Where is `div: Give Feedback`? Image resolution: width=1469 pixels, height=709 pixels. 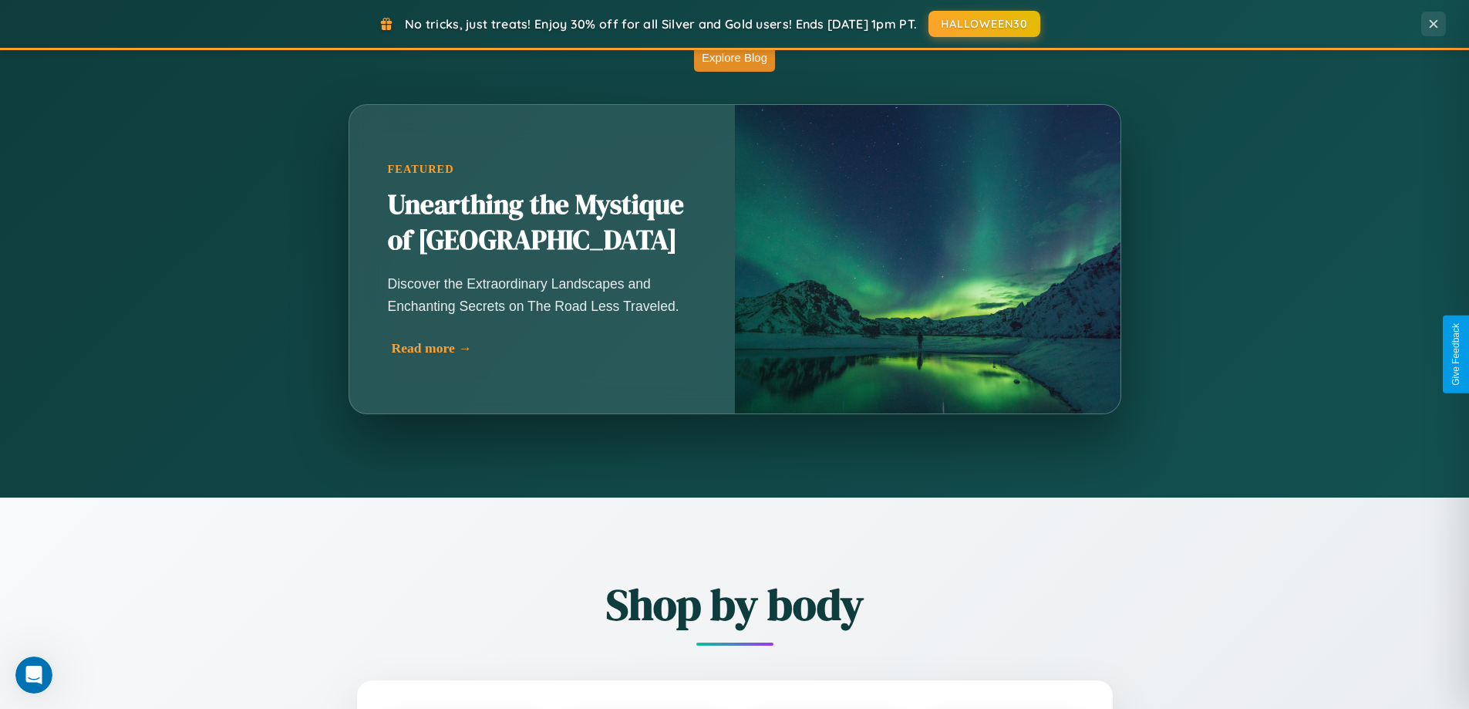
div: Give Feedback is located at coordinates (1456, 354).